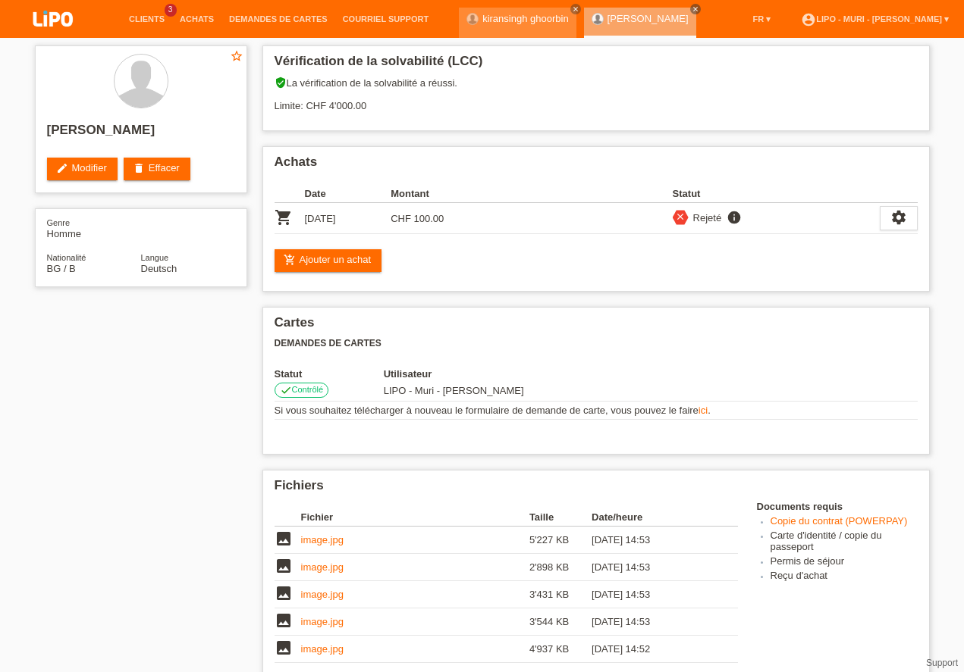 The width and height of the screenshot is (964, 672). Describe the element at coordinates (734, 218) in the screenshot. I see `i: info` at that location.